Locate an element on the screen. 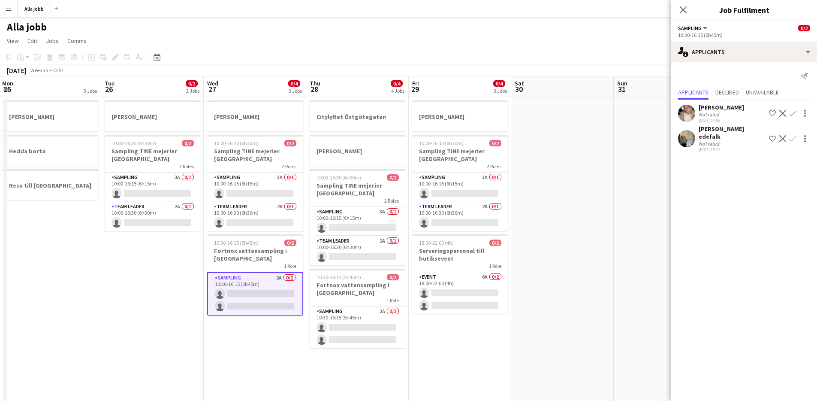 The height and width of the screenshot is (401, 817). app-job-card: 18:00-22:00 (4h)0/2Serveringspersonal till butiksevent1 RoleEvent6A0/218:00-22:00 (4h) is located at coordinates (460, 274).